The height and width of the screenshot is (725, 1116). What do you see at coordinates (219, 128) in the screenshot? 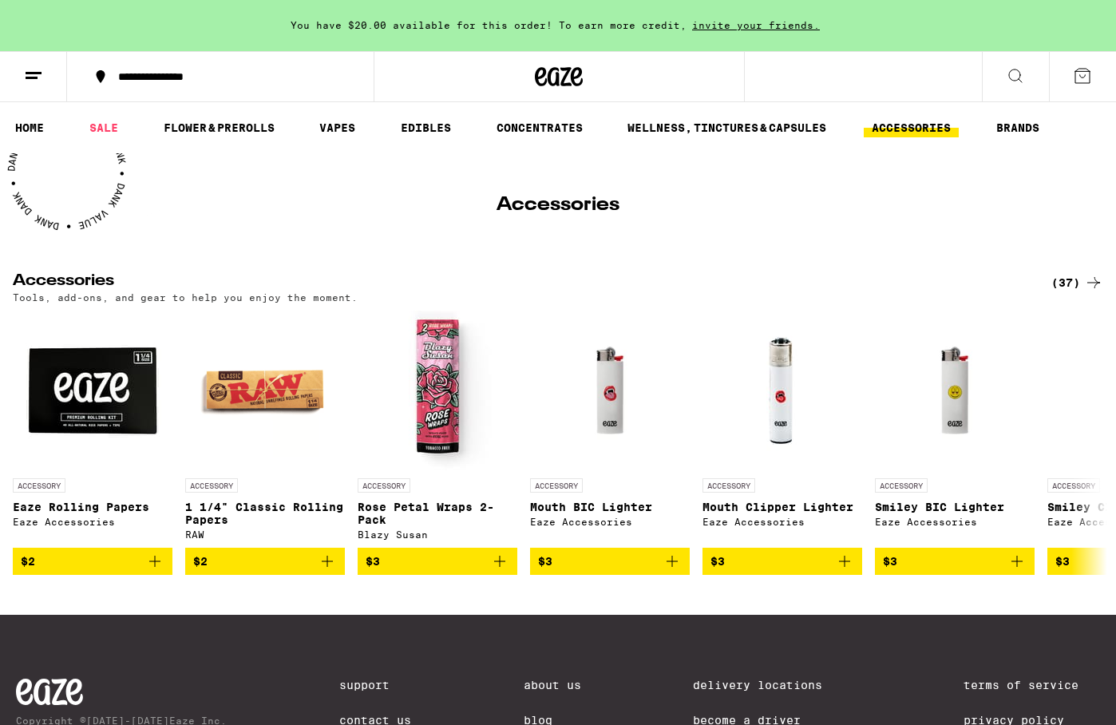
I see `a: FLOWER & PREROLLS` at bounding box center [219, 128].